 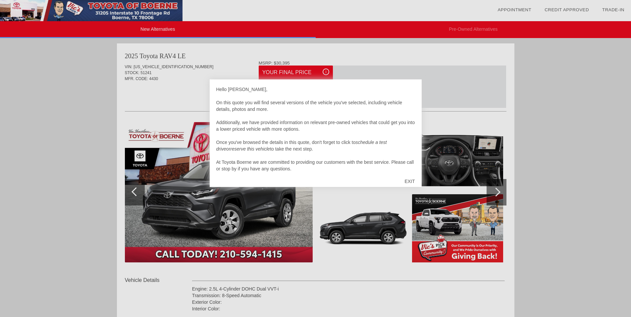 I want to click on a: Trade-In, so click(x=613, y=10).